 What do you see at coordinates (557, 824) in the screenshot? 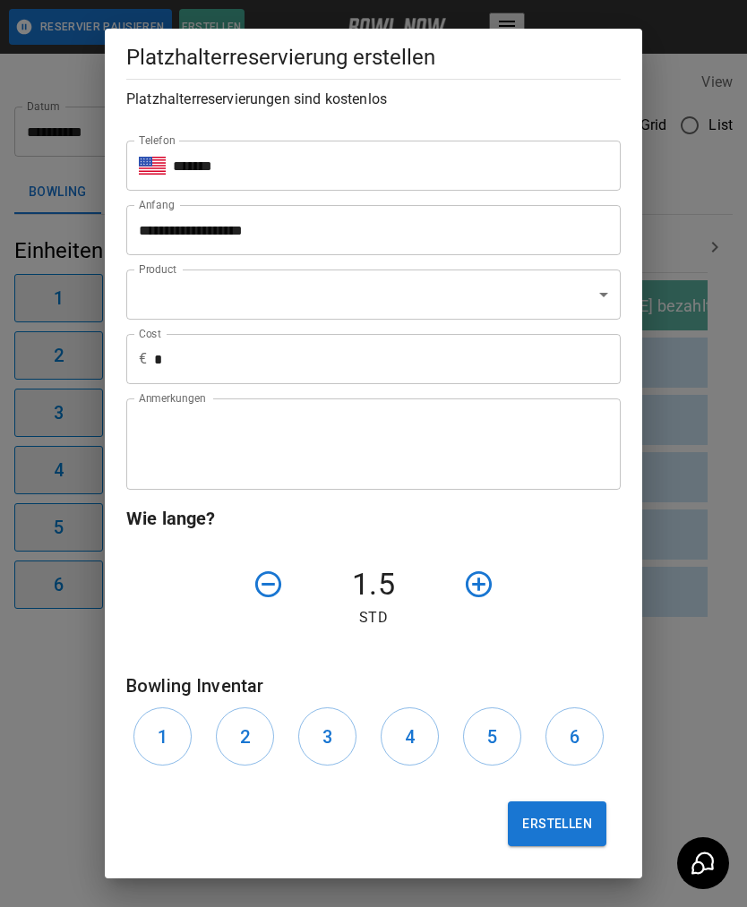
I see `button: Erstellen` at bounding box center [557, 824].